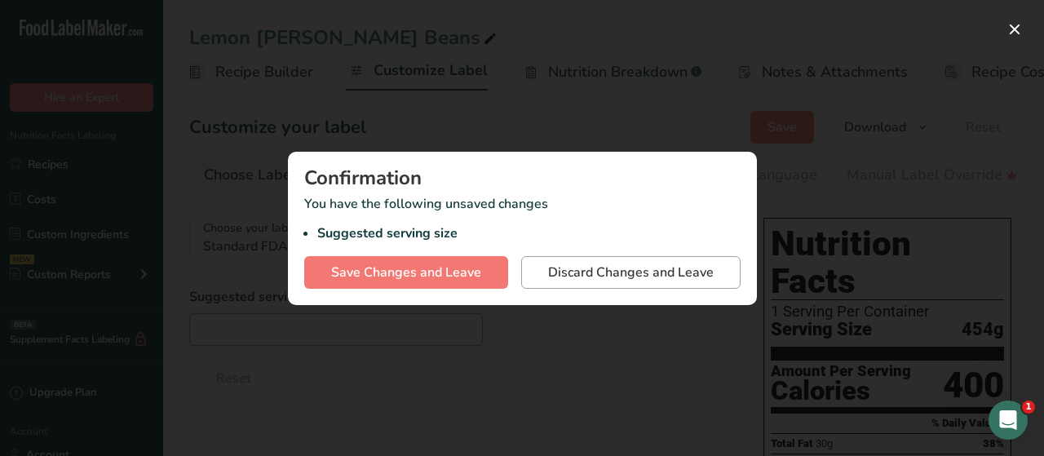 This screenshot has height=456, width=1044. Describe the element at coordinates (522, 178) in the screenshot. I see `div: Confirmation` at that location.